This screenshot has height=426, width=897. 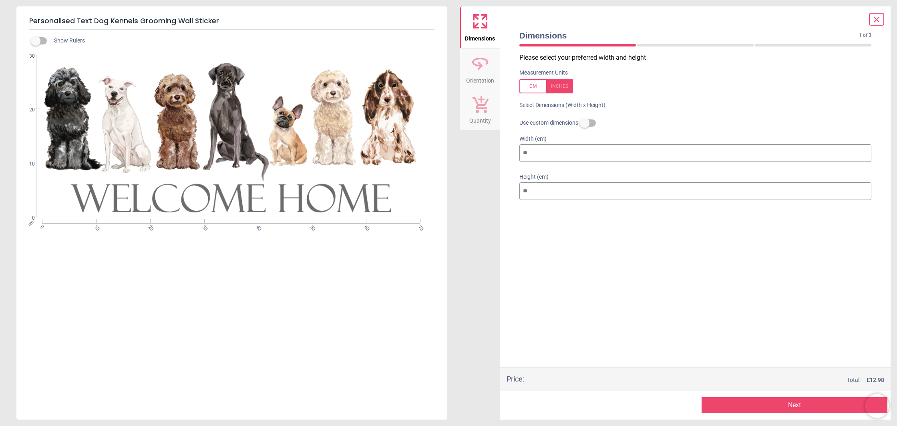 What do you see at coordinates (794, 405) in the screenshot?
I see `button: Next` at bounding box center [794, 405].